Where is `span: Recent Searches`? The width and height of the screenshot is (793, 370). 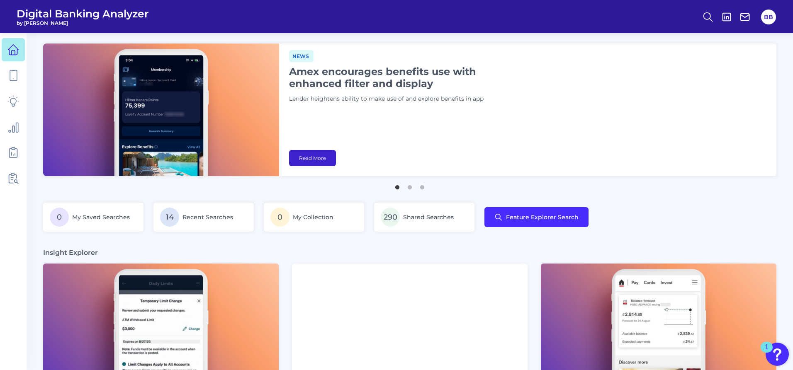
span: Recent Searches is located at coordinates (208, 217).